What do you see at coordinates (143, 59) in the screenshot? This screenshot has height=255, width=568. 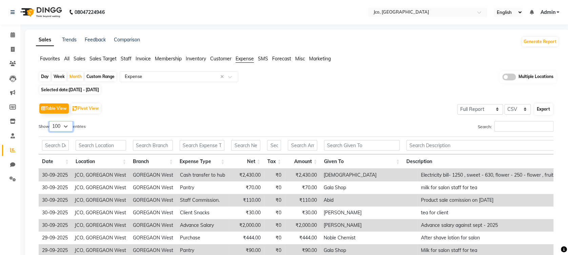 I see `span: Invoice` at bounding box center [143, 59].